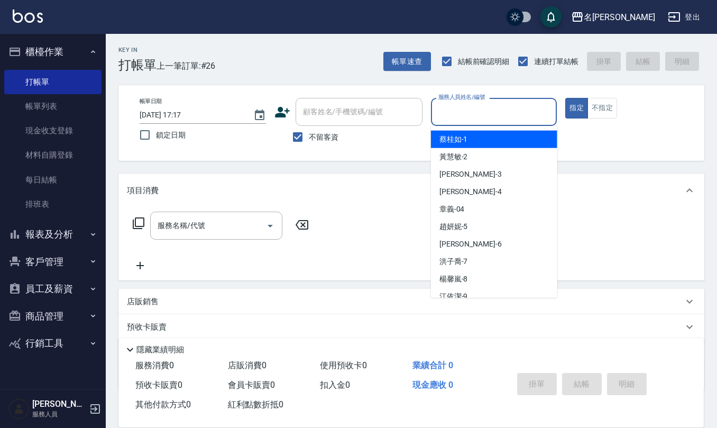 This screenshot has width=717, height=428. What do you see at coordinates (255, 404) in the screenshot?
I see `span: 紅利點數折抵 0` at bounding box center [255, 404].